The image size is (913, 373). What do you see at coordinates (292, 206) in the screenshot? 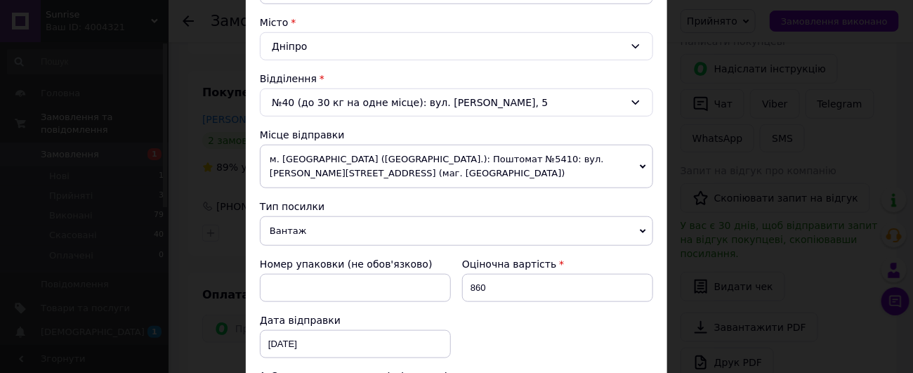
I see `span: Тип посилки` at bounding box center [292, 206].